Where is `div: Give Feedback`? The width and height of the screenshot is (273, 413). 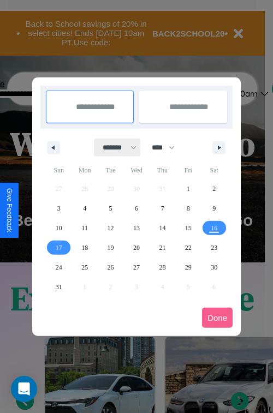
div: Give Feedback is located at coordinates (9, 210).